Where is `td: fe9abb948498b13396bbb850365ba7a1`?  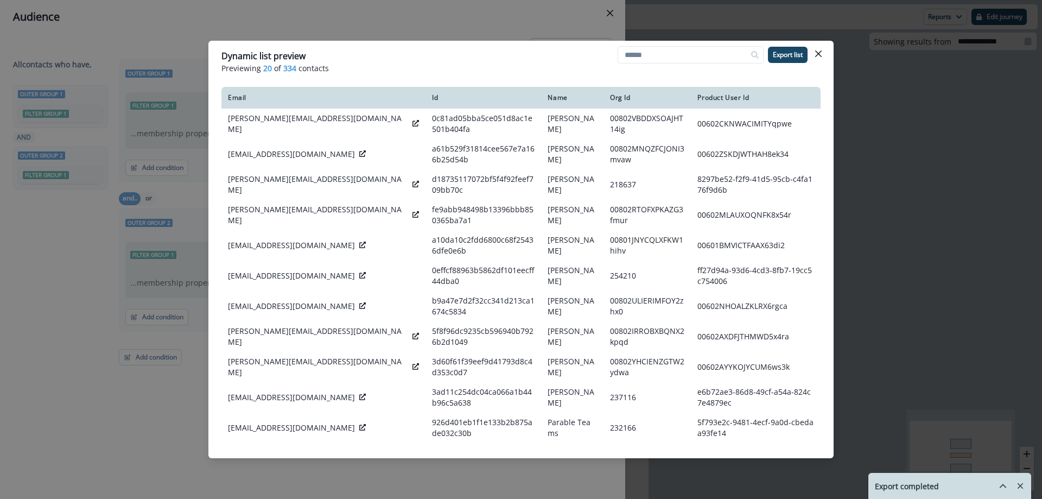 td: fe9abb948498b13396bbb850365ba7a1 is located at coordinates (483, 215).